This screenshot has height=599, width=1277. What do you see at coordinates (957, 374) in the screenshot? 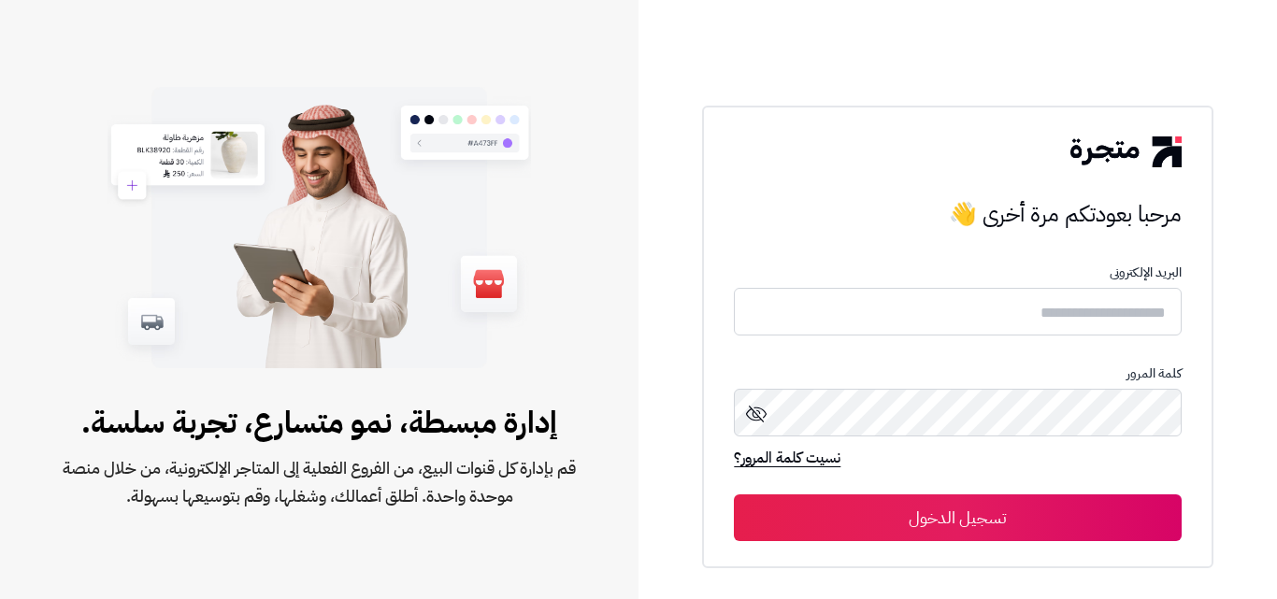
I see `p: كلمة المرور` at bounding box center [957, 374].